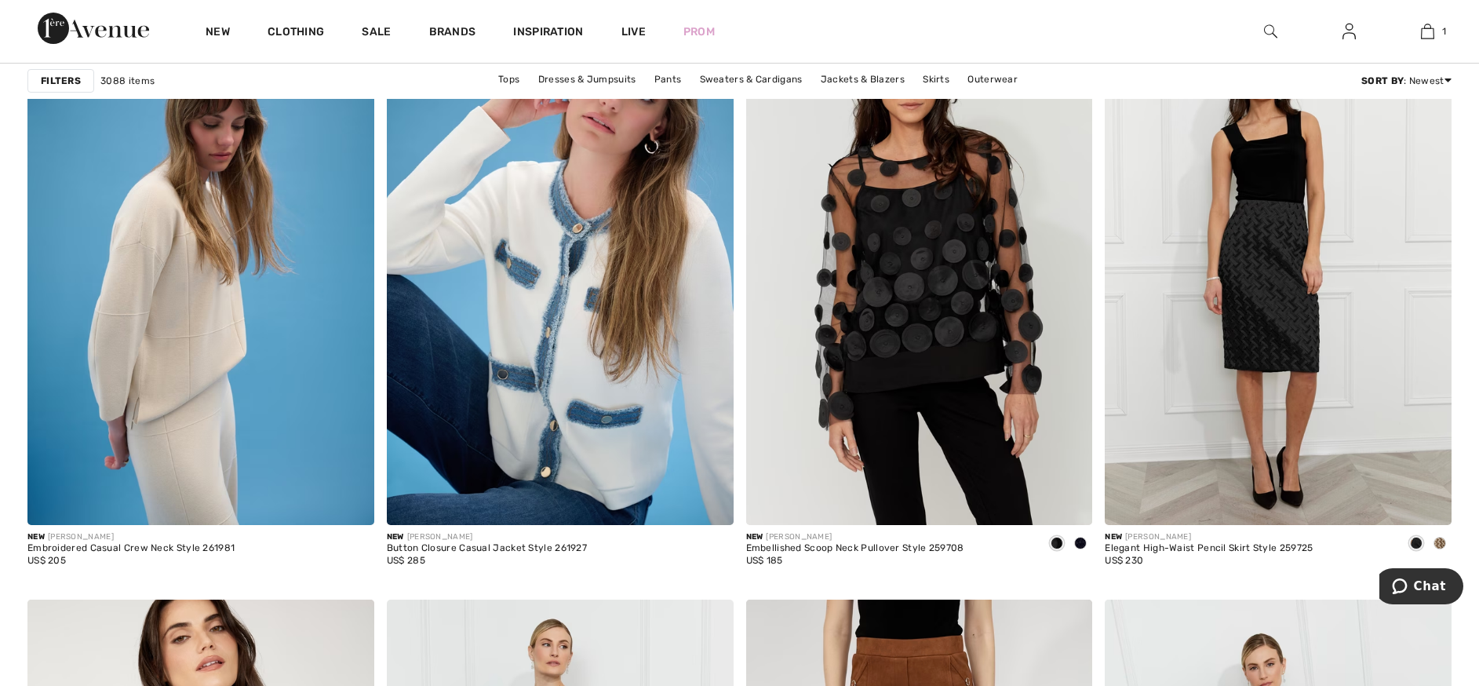 Image resolution: width=1479 pixels, height=686 pixels. What do you see at coordinates (699, 31) in the screenshot?
I see `a: Prom` at bounding box center [699, 31].